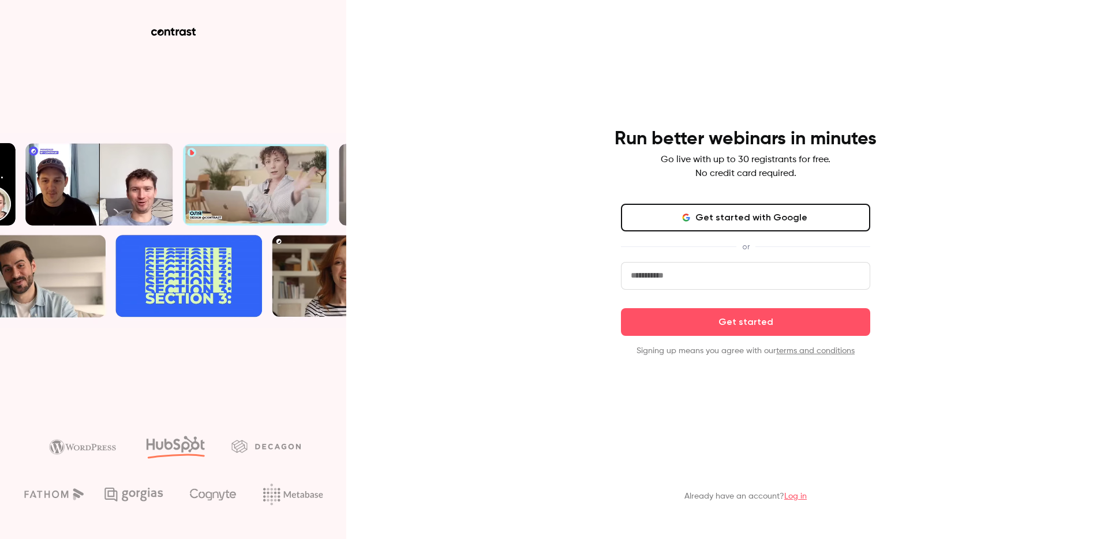 Image resolution: width=1108 pixels, height=539 pixels. Describe the element at coordinates (746, 167) in the screenshot. I see `p: Go live with up to 30 registrants for free. No credit card required.` at that location.